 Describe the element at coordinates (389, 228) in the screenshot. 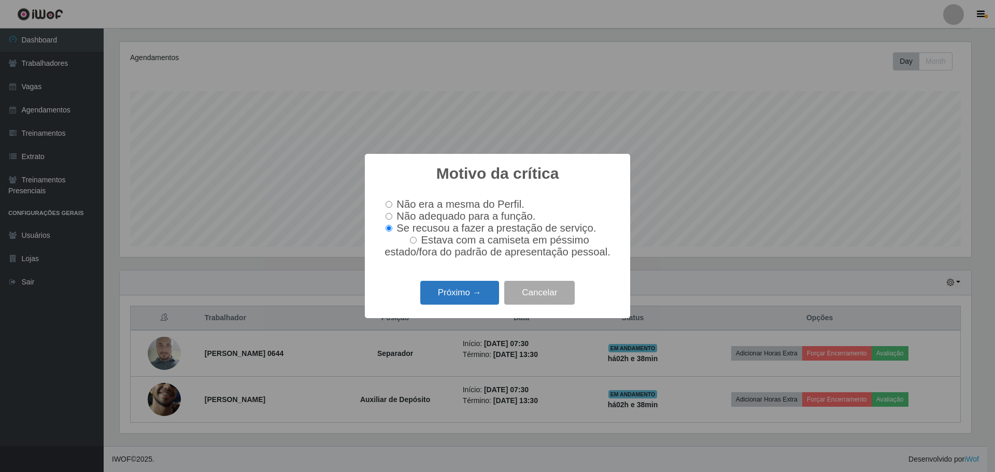

I see `input: Se recusou a fazer a prestação de serviço.` at that location.